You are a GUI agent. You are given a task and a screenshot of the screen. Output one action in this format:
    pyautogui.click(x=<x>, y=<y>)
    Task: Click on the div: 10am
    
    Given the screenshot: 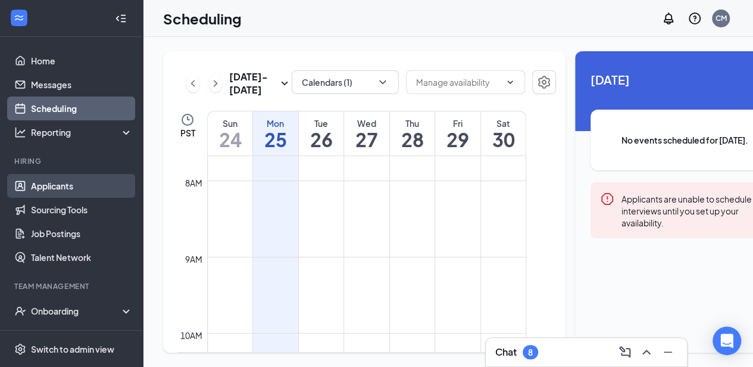 What is the action you would take?
    pyautogui.click(x=191, y=335)
    